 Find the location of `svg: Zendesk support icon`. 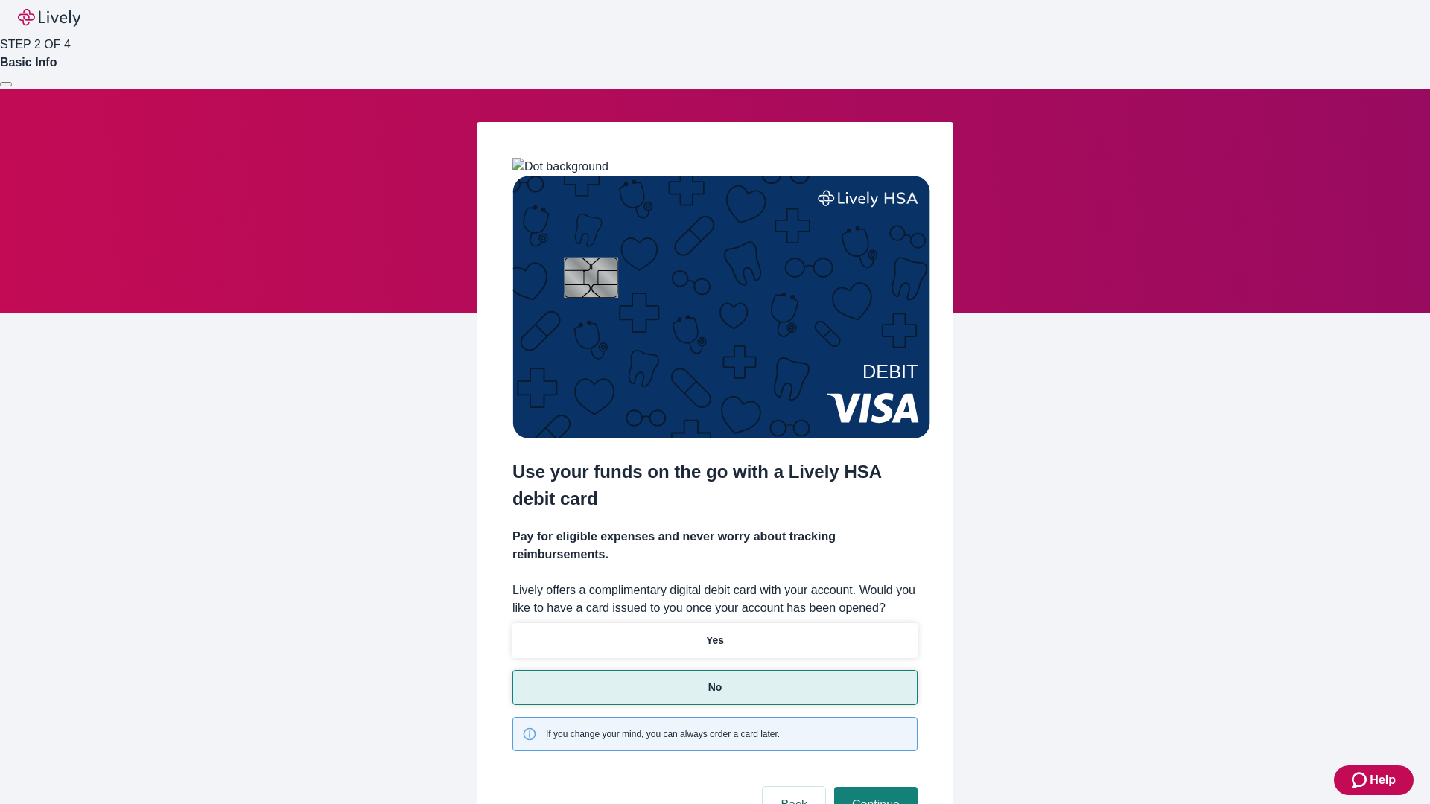

svg: Zendesk support icon is located at coordinates (1360, 780).